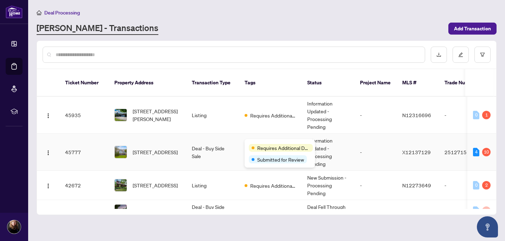  I want to click on th: MLS #, so click(418, 83).